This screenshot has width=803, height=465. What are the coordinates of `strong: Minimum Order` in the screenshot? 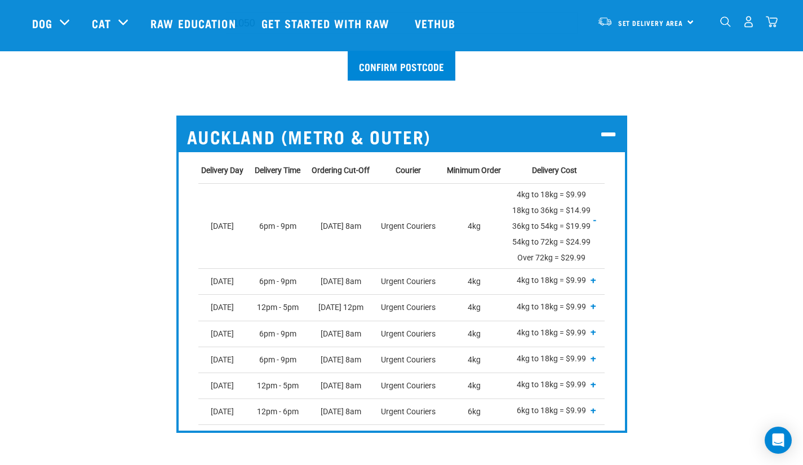 It's located at (474, 170).